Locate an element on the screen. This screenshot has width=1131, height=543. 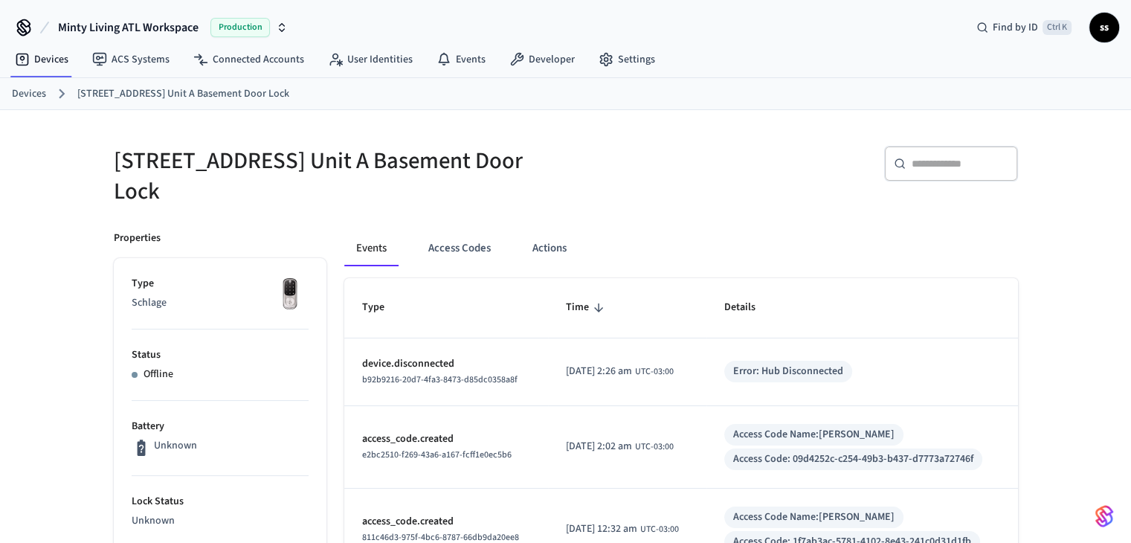
span: Ctrl K is located at coordinates (1057, 28).